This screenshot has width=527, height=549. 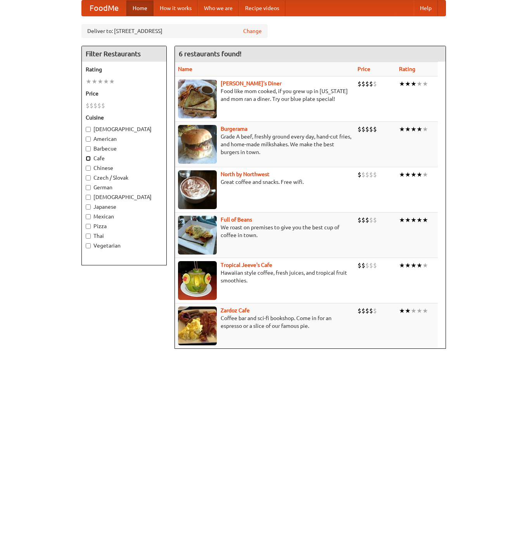 What do you see at coordinates (124, 93) in the screenshot?
I see `h5: Price` at bounding box center [124, 93].